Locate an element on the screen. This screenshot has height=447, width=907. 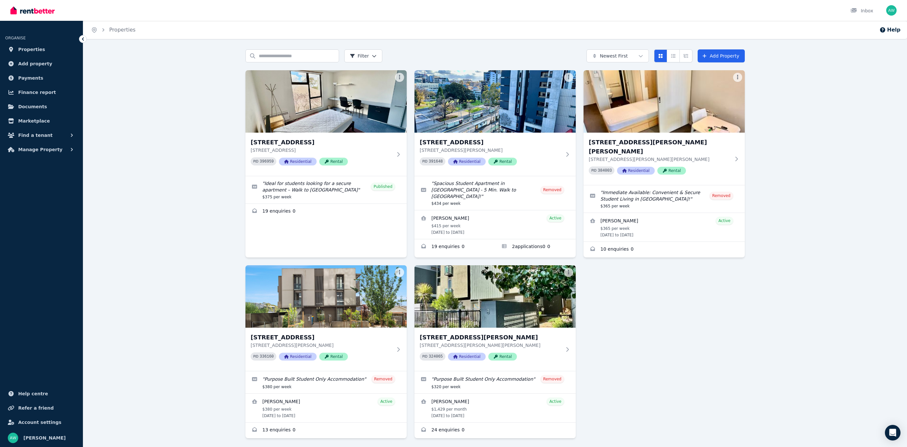
img: 602/131 Pelham St, Carlton is located at coordinates (495, 101).